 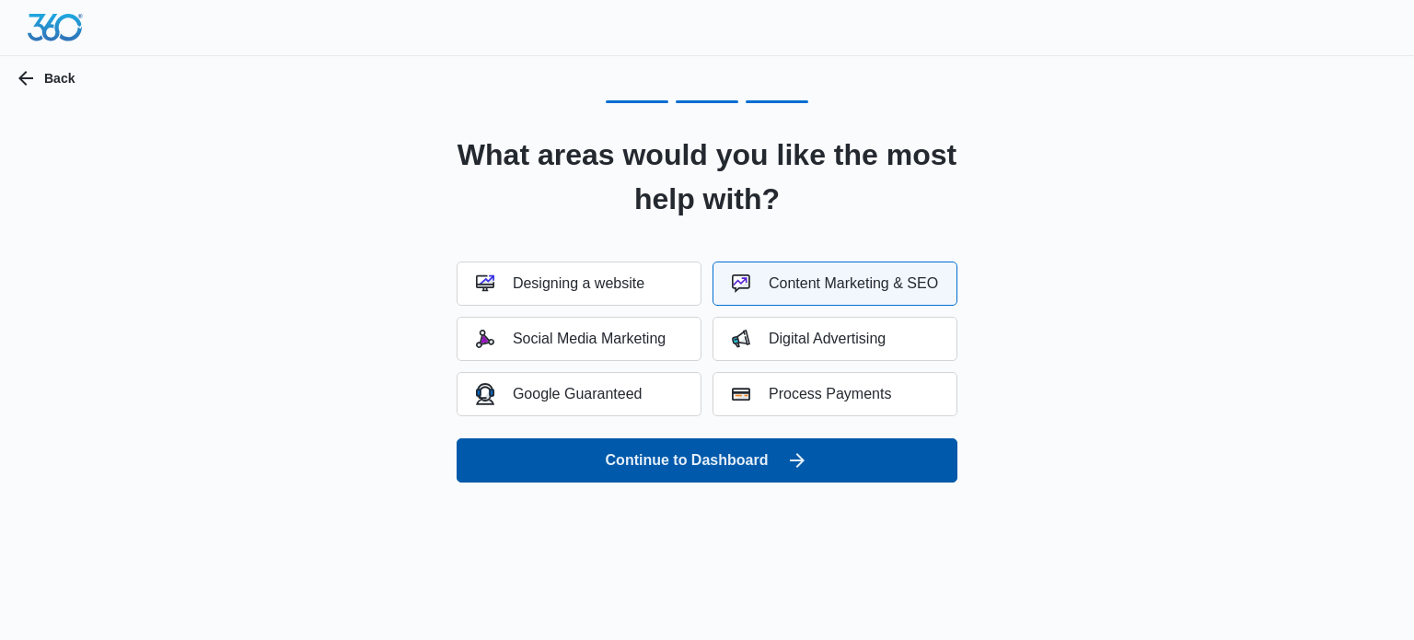 What do you see at coordinates (579, 284) in the screenshot?
I see `button: Designing a website` at bounding box center [579, 284].